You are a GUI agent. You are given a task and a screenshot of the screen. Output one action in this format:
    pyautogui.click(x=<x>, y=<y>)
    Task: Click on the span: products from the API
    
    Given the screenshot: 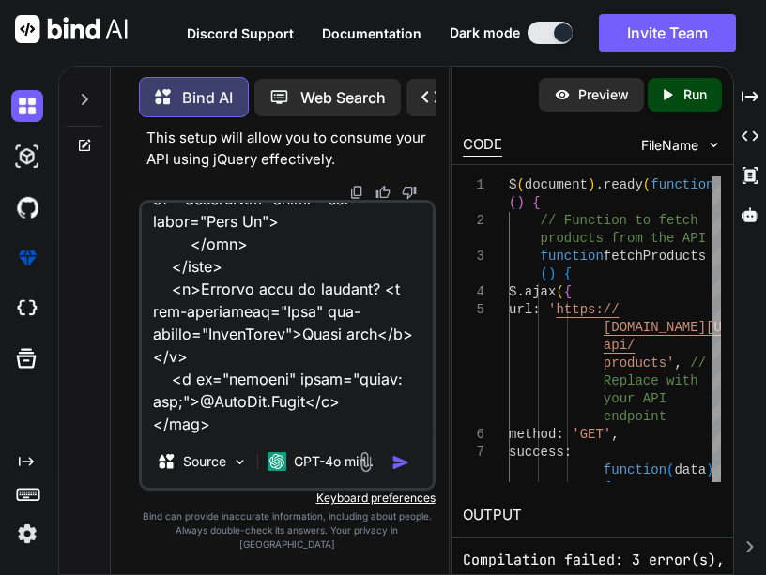 What is the action you would take?
    pyautogui.click(x=623, y=238)
    